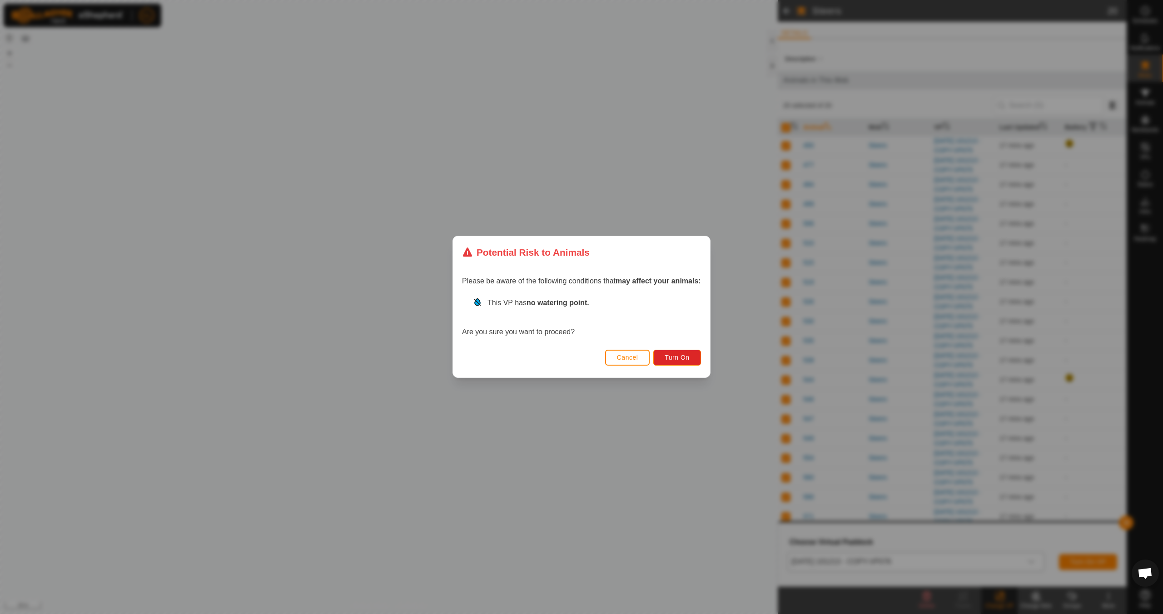  I want to click on strong: may affect your animals:, so click(658, 281).